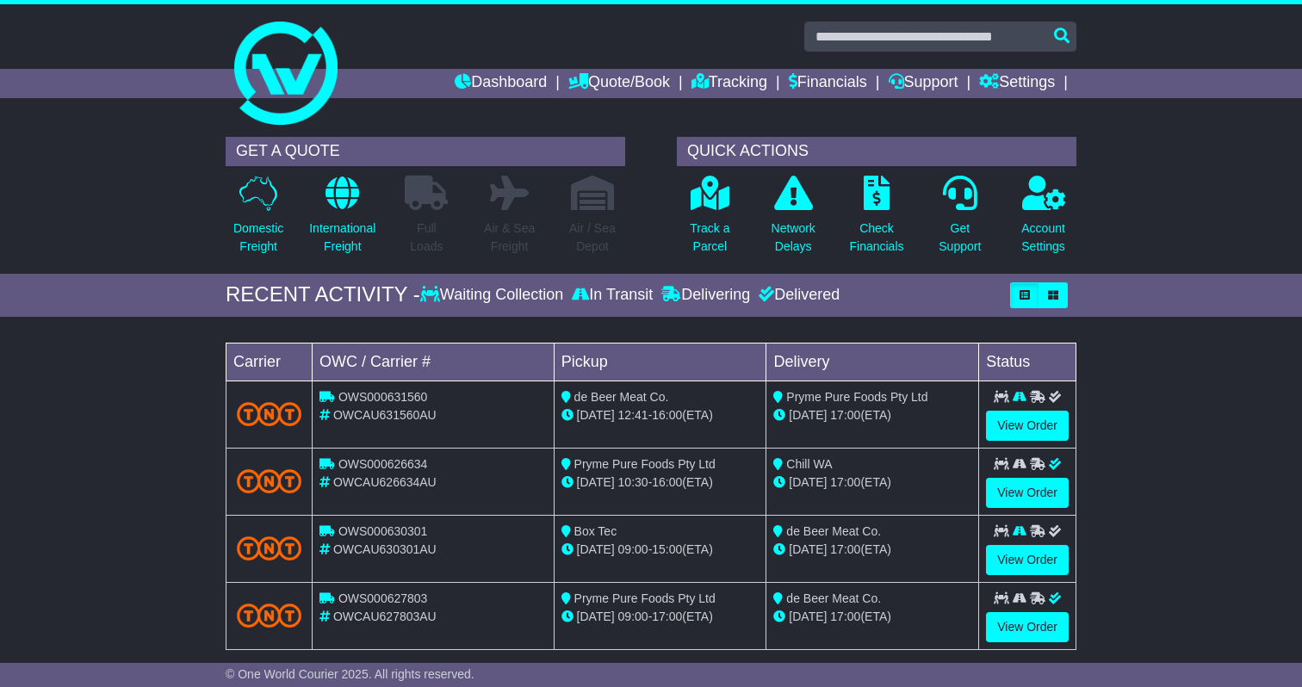 This screenshot has width=1302, height=687. I want to click on a: Dashboard, so click(500, 84).